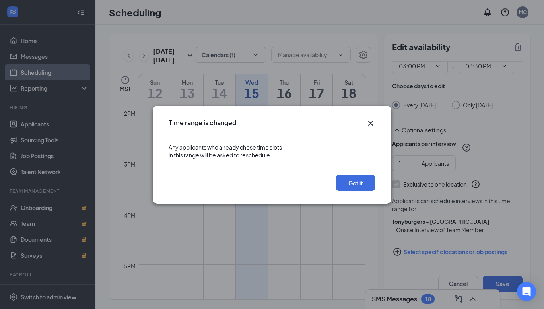 Image resolution: width=544 pixels, height=309 pixels. Describe the element at coordinates (371, 123) in the screenshot. I see `button: Close` at that location.